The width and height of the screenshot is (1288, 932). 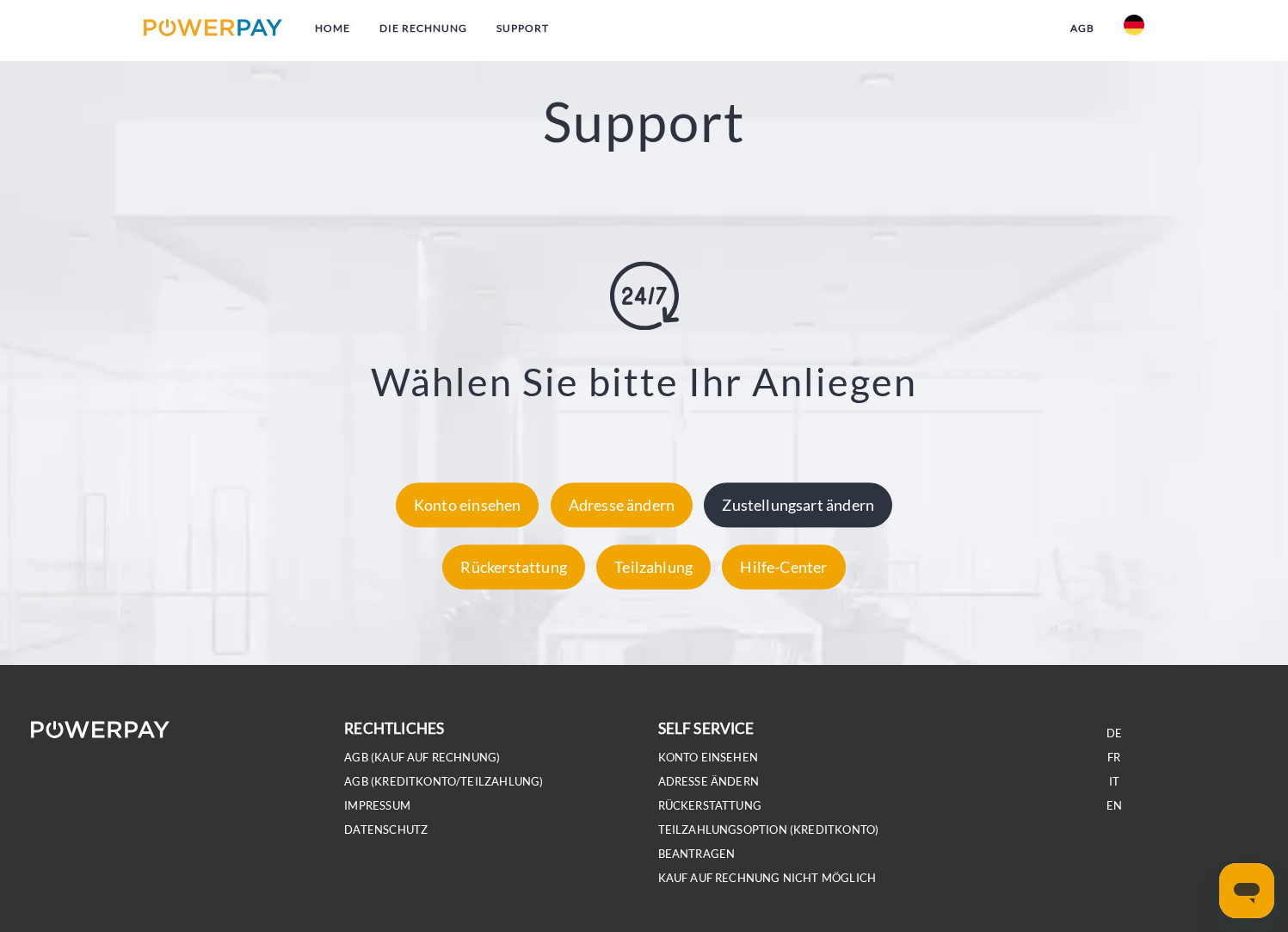 I want to click on a: AGB (Kreditkonto/Teilzahlung), so click(x=443, y=781).